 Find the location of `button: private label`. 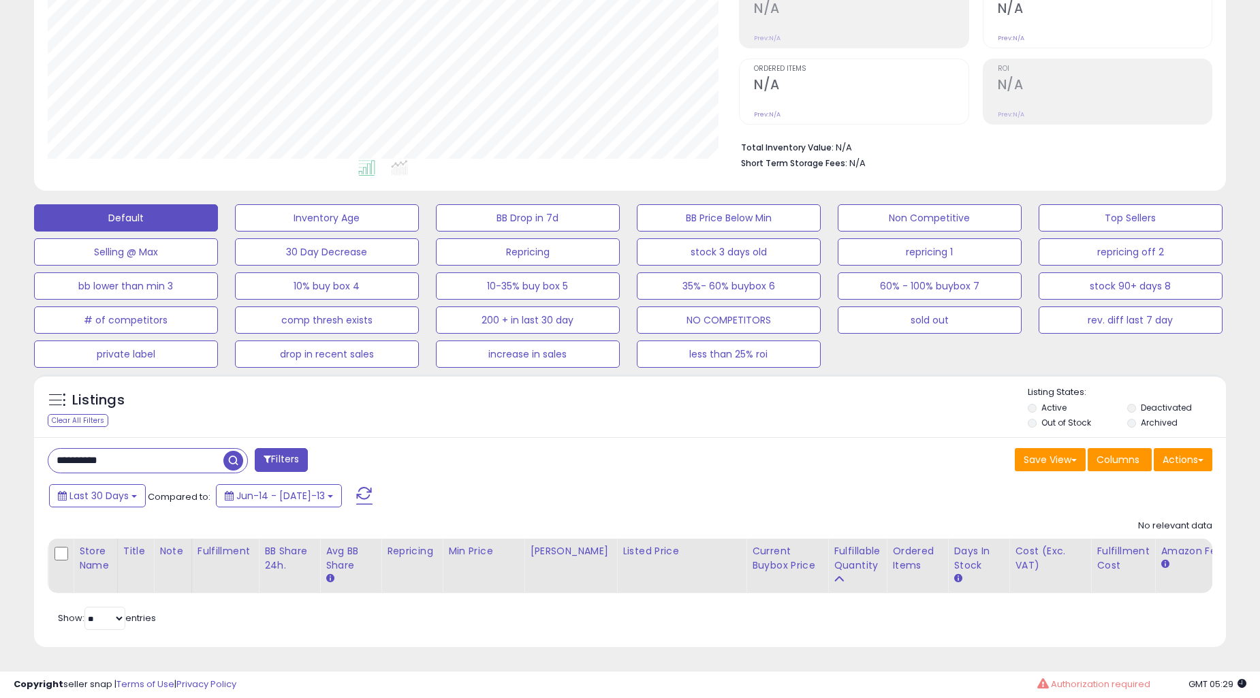

button: private label is located at coordinates (126, 354).